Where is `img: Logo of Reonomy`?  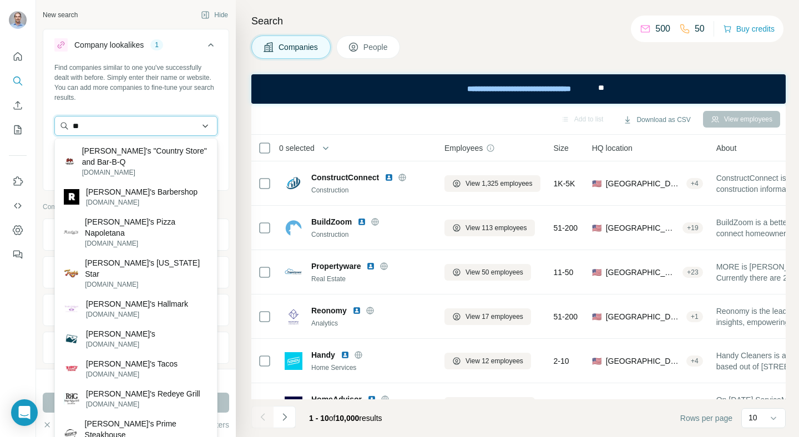
img: Logo of Reonomy is located at coordinates (293, 317).